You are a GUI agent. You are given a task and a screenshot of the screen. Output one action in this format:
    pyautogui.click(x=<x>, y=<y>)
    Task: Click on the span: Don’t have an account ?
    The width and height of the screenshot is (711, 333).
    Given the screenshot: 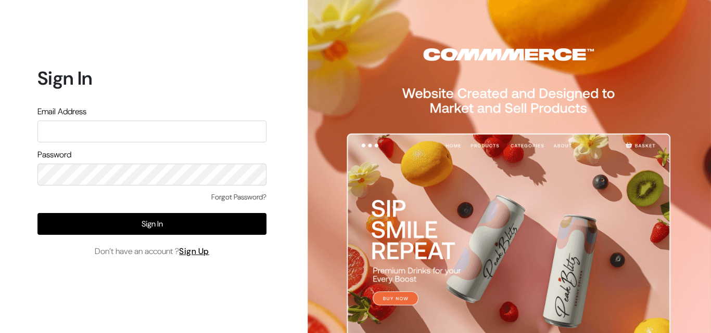 What is the action you would take?
    pyautogui.click(x=152, y=252)
    